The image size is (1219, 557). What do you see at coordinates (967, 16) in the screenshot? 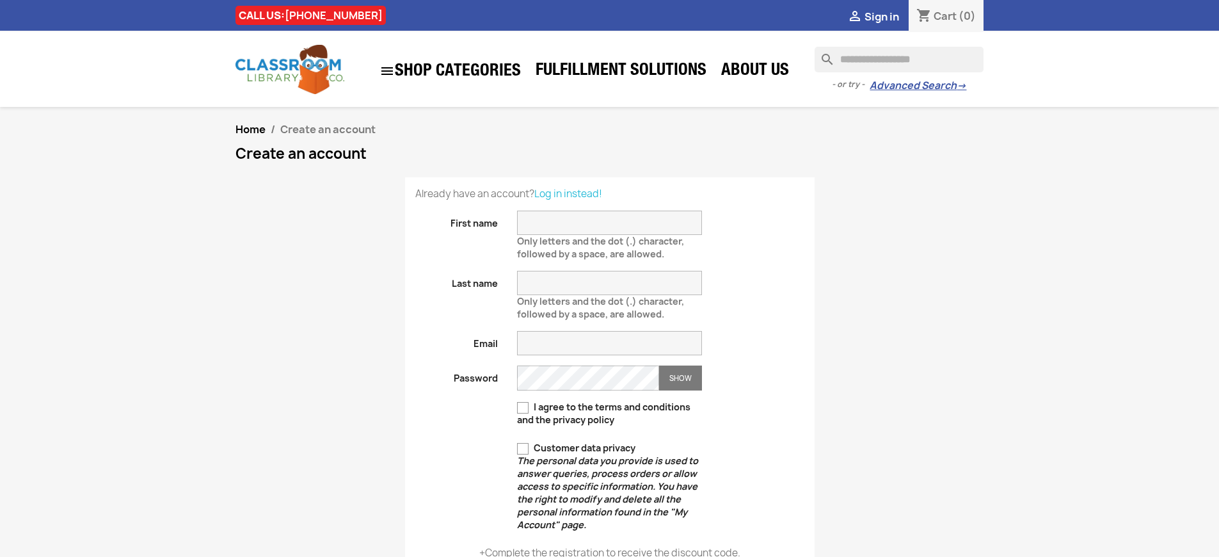
I see `span: (0)` at bounding box center [967, 16].